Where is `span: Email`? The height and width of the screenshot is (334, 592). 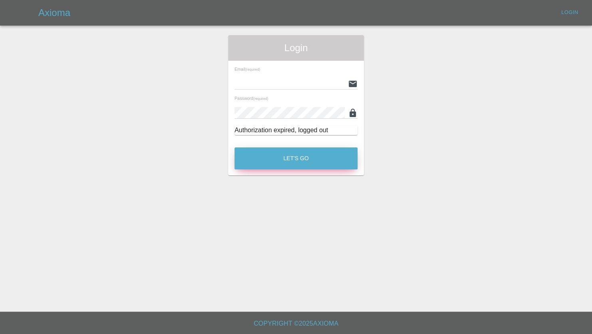
span: Email is located at coordinates (247, 69).